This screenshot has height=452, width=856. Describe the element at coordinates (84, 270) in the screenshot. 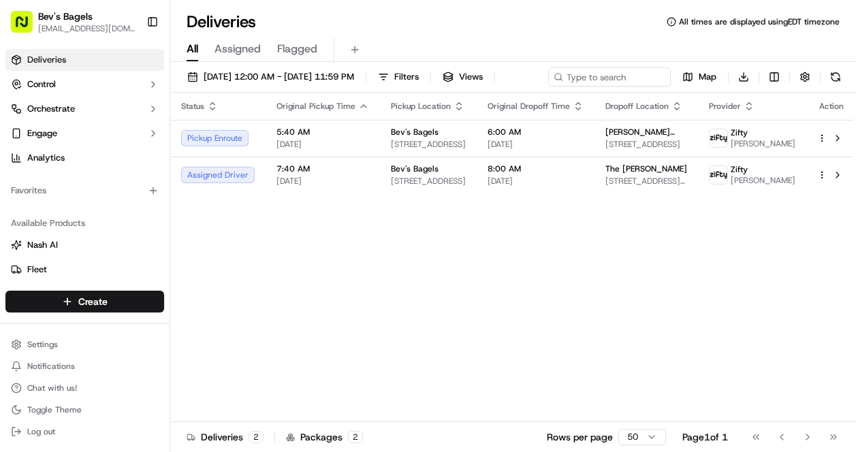

I see `button: Fleet` at that location.